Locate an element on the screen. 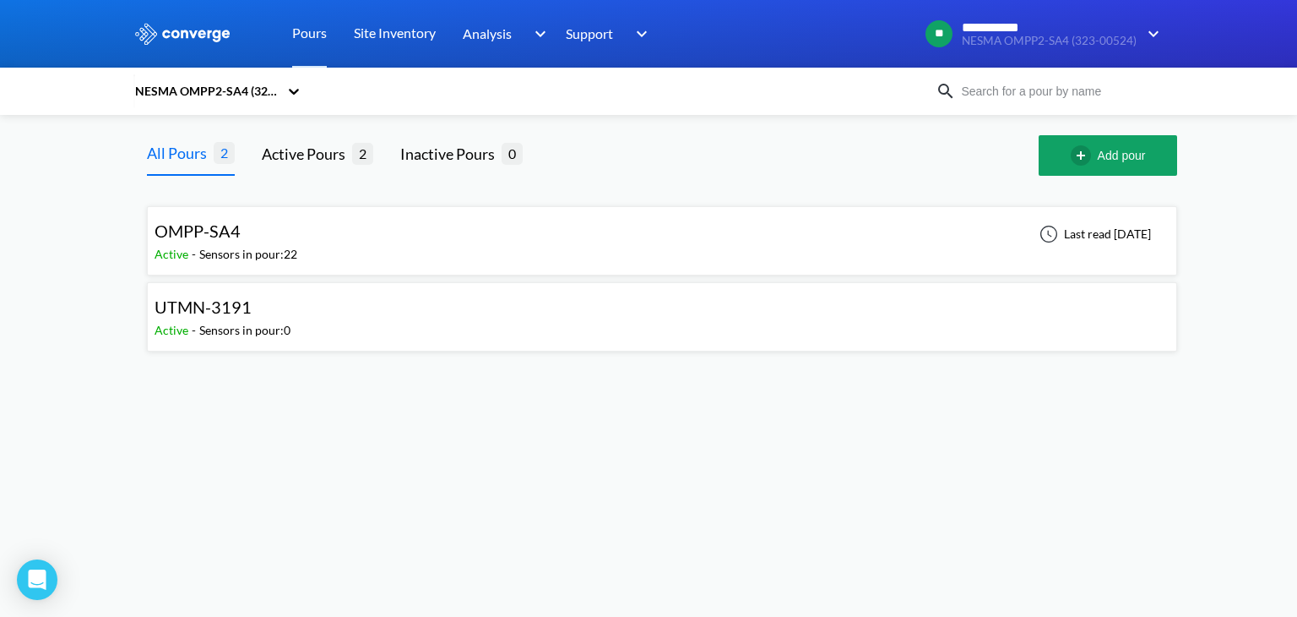 This screenshot has height=617, width=1297. span: UTMN-3191 is located at coordinates (203, 307).